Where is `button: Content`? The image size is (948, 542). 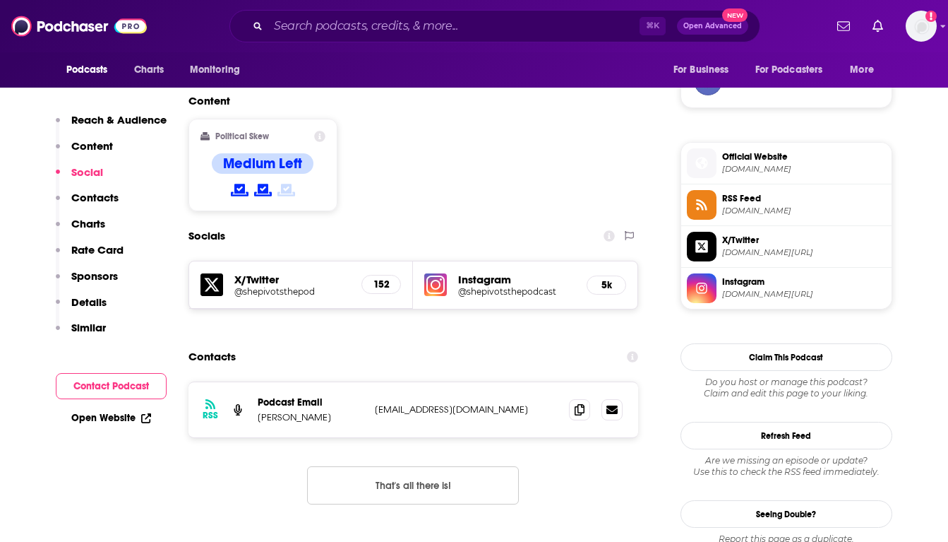 button: Content is located at coordinates (84, 152).